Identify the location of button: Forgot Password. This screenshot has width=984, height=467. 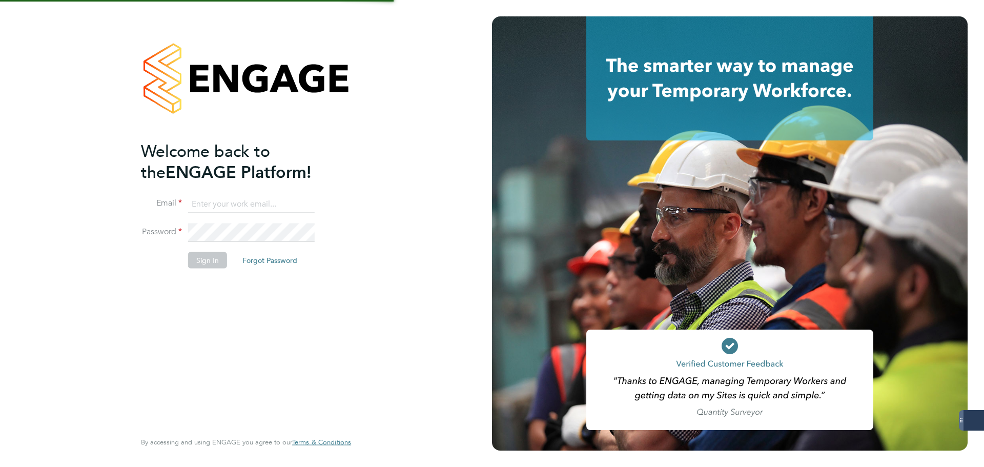
(270, 260).